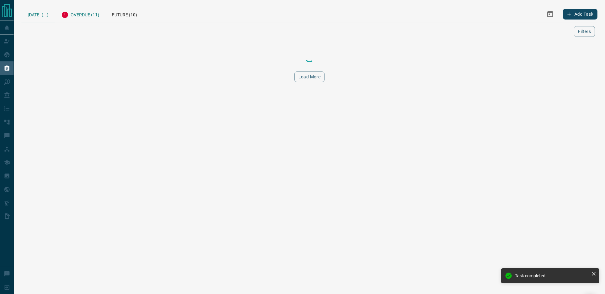  I want to click on div: Overdue (11), so click(80, 14).